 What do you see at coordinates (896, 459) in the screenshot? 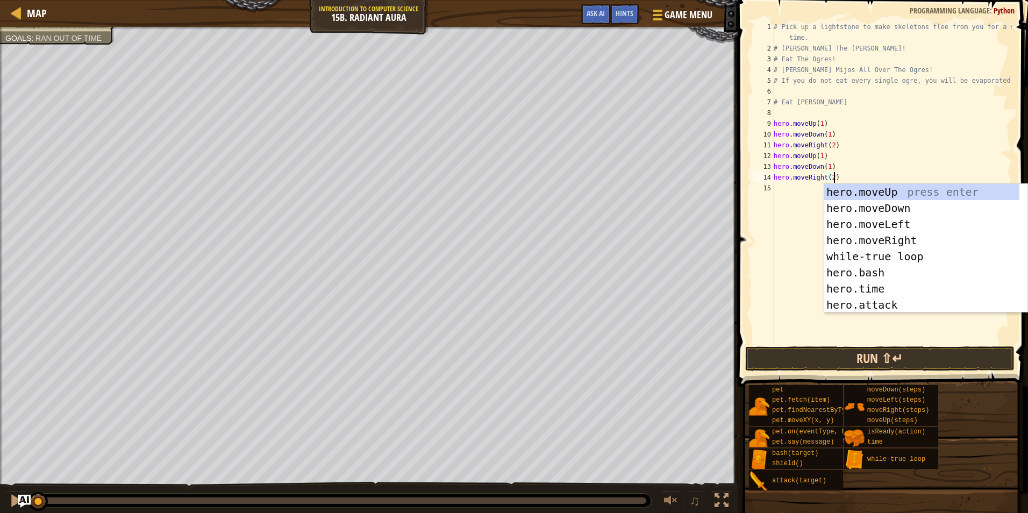
I see `span: while-true loop` at bounding box center [896, 459].